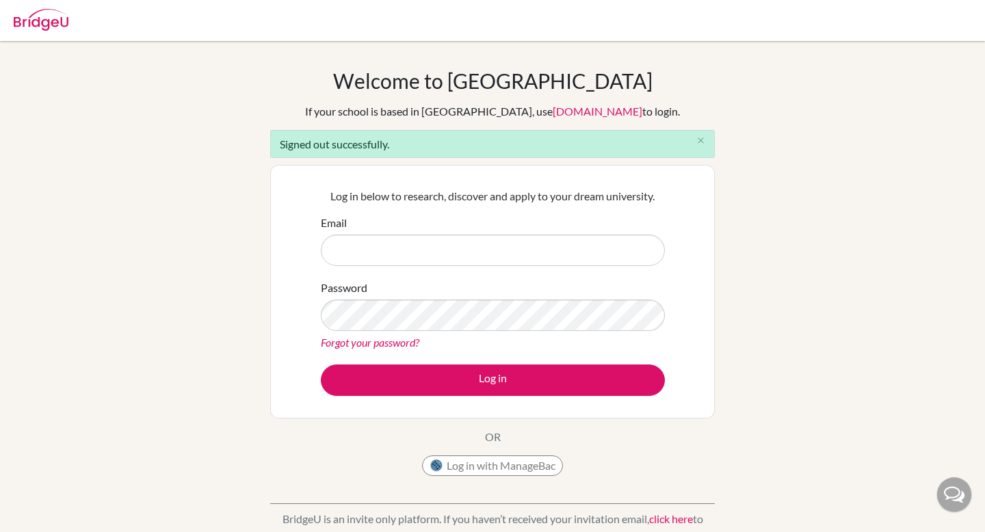  I want to click on a: click here, so click(671, 518).